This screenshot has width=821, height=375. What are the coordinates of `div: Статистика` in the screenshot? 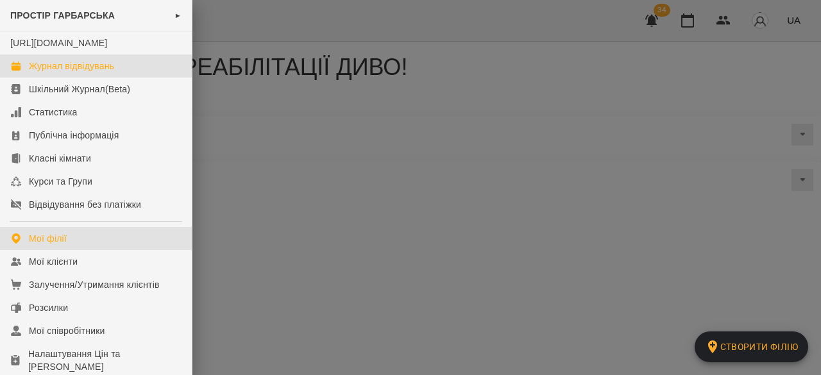 It's located at (53, 112).